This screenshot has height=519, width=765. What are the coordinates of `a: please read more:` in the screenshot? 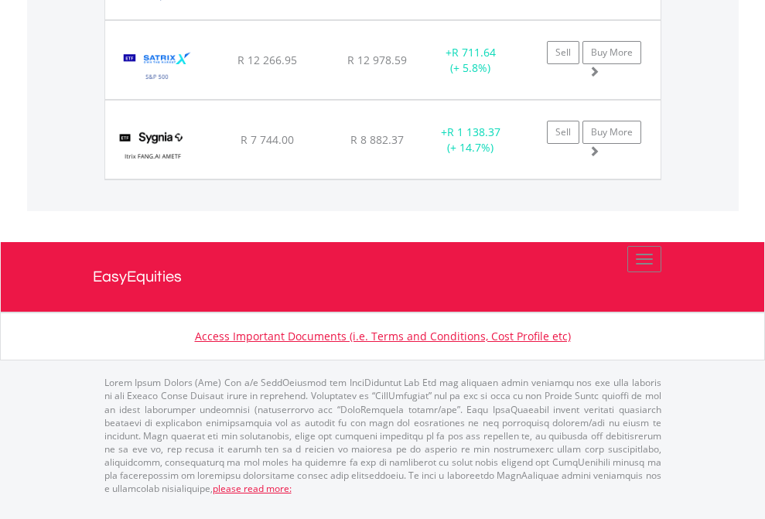 It's located at (252, 488).